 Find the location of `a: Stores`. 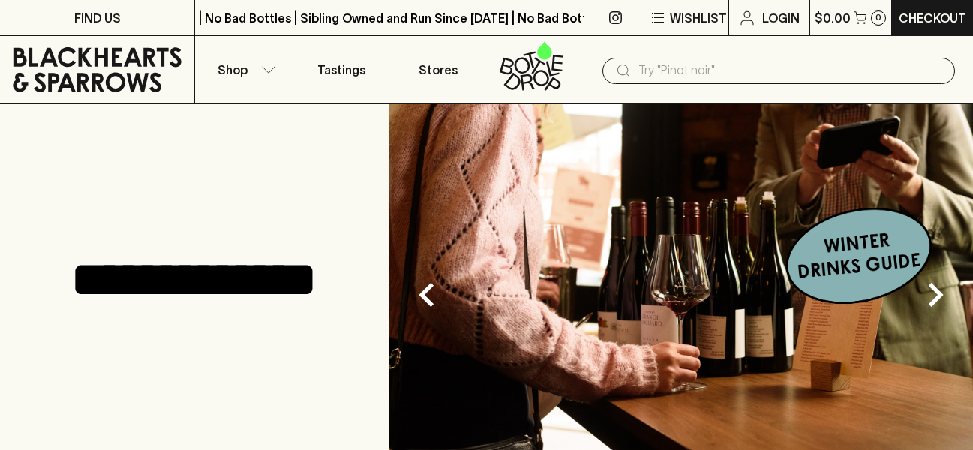

a: Stores is located at coordinates (437, 69).